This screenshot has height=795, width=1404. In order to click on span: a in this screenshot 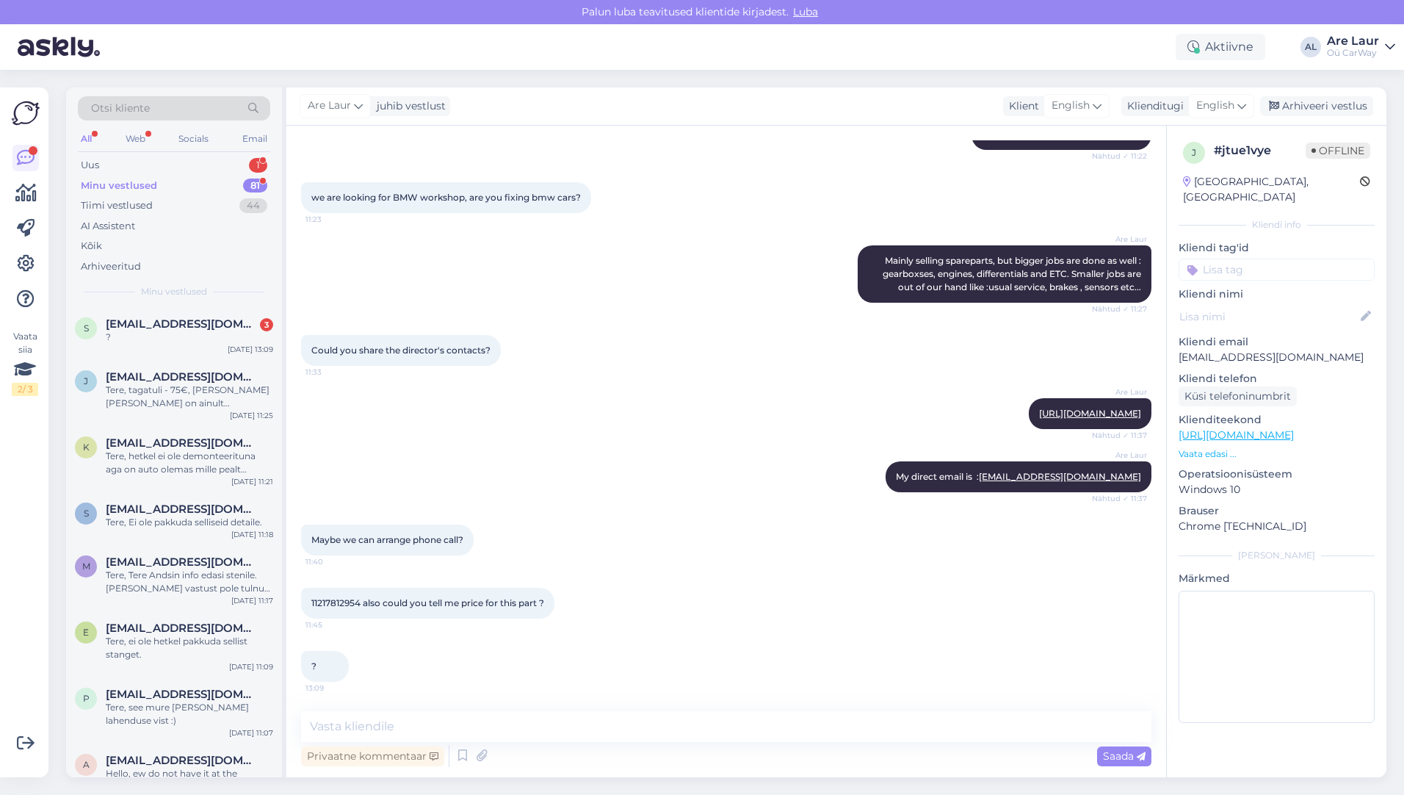, I will do `click(86, 764)`.